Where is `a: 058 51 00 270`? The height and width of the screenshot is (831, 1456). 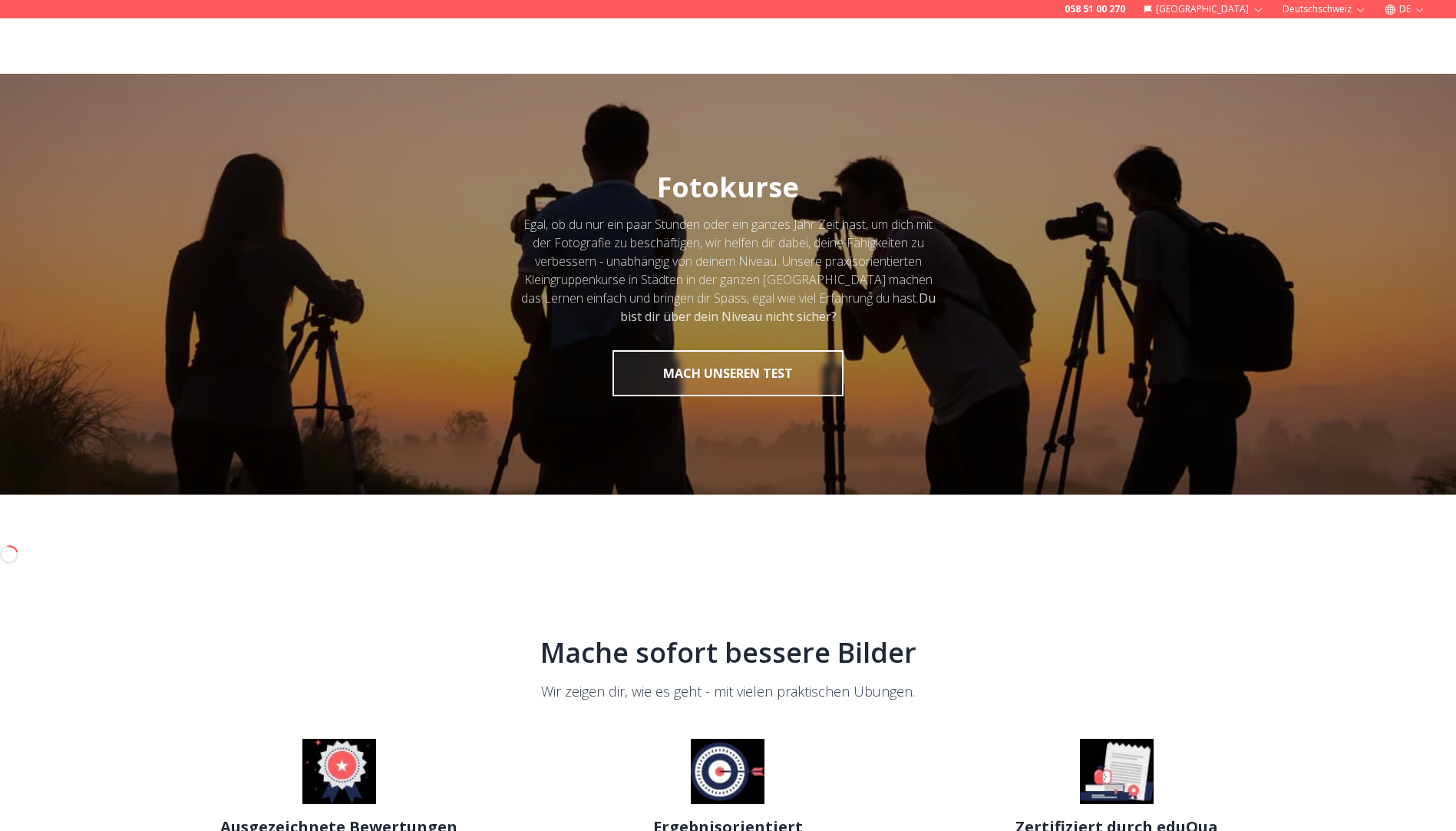
a: 058 51 00 270 is located at coordinates (1095, 10).